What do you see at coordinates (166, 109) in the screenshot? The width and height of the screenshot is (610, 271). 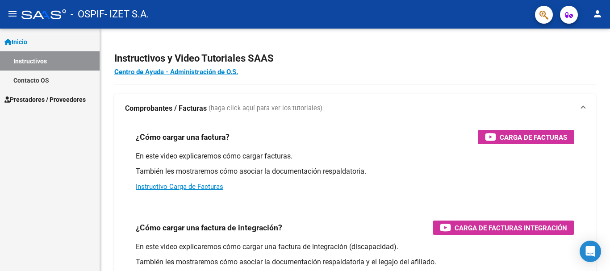 I see `strong: Comprobantes / Facturas` at bounding box center [166, 109].